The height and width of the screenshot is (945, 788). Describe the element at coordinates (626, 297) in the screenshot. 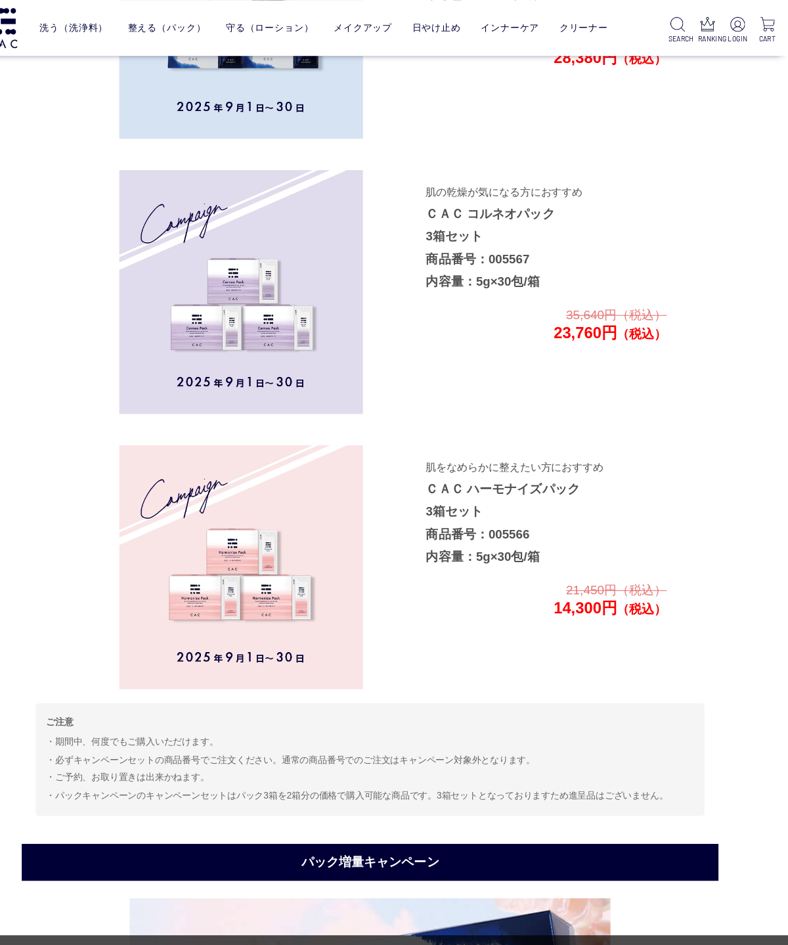

I see `span: 35,640円（税込）` at that location.